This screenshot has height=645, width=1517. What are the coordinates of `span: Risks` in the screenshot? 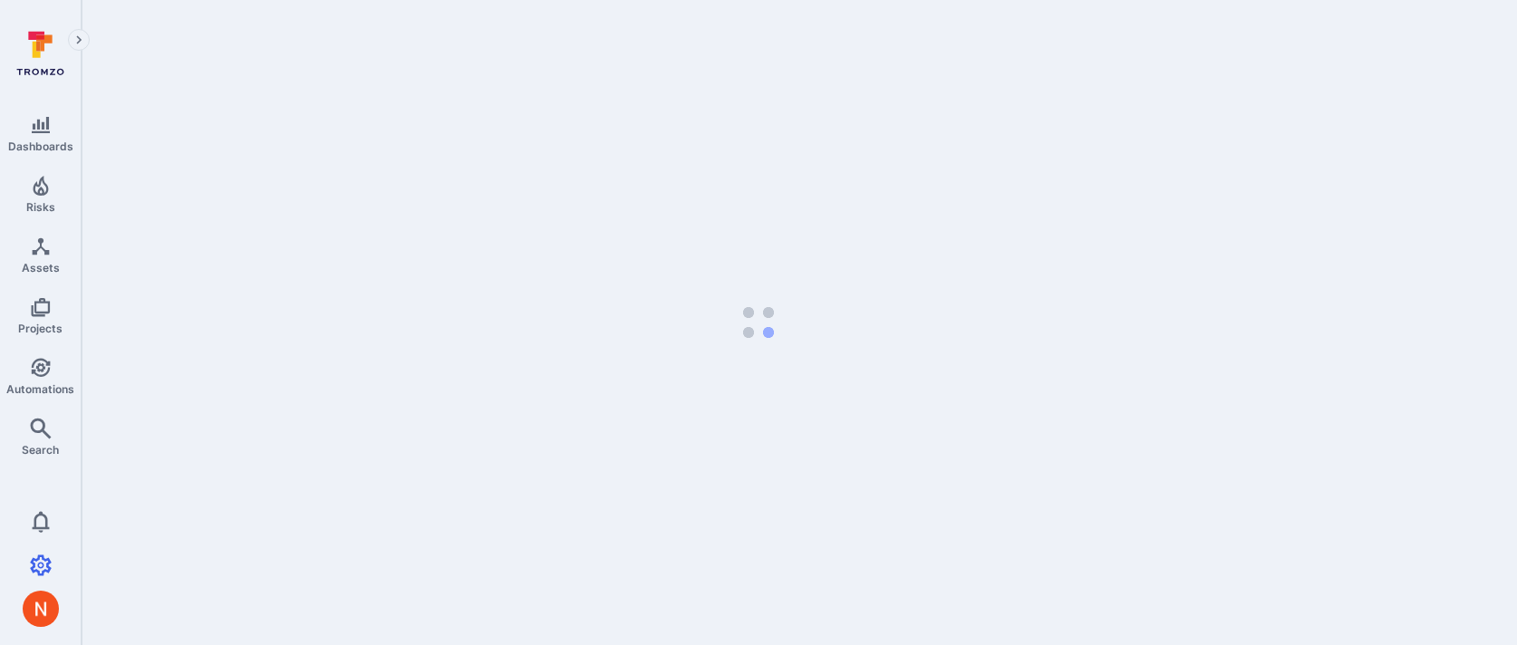 It's located at (41, 207).